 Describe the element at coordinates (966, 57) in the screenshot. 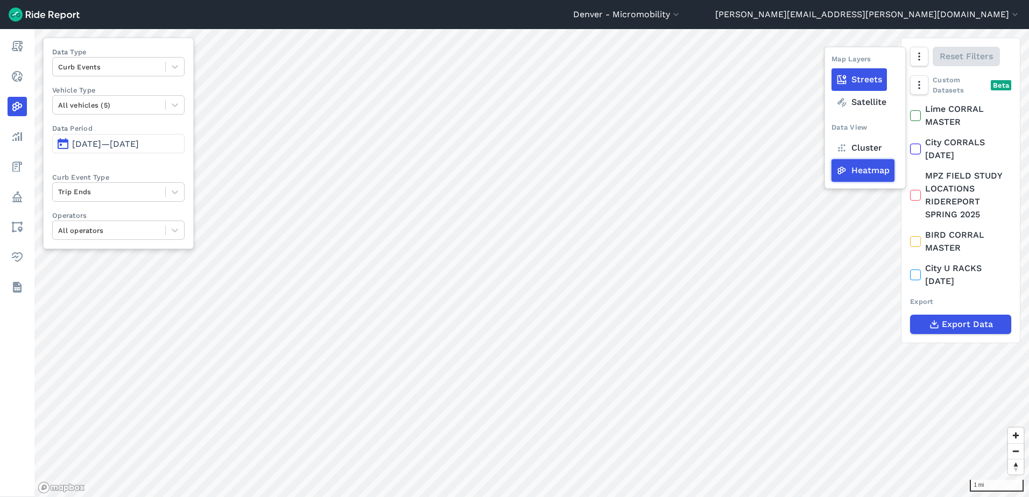

I see `span: Reset Filters` at that location.